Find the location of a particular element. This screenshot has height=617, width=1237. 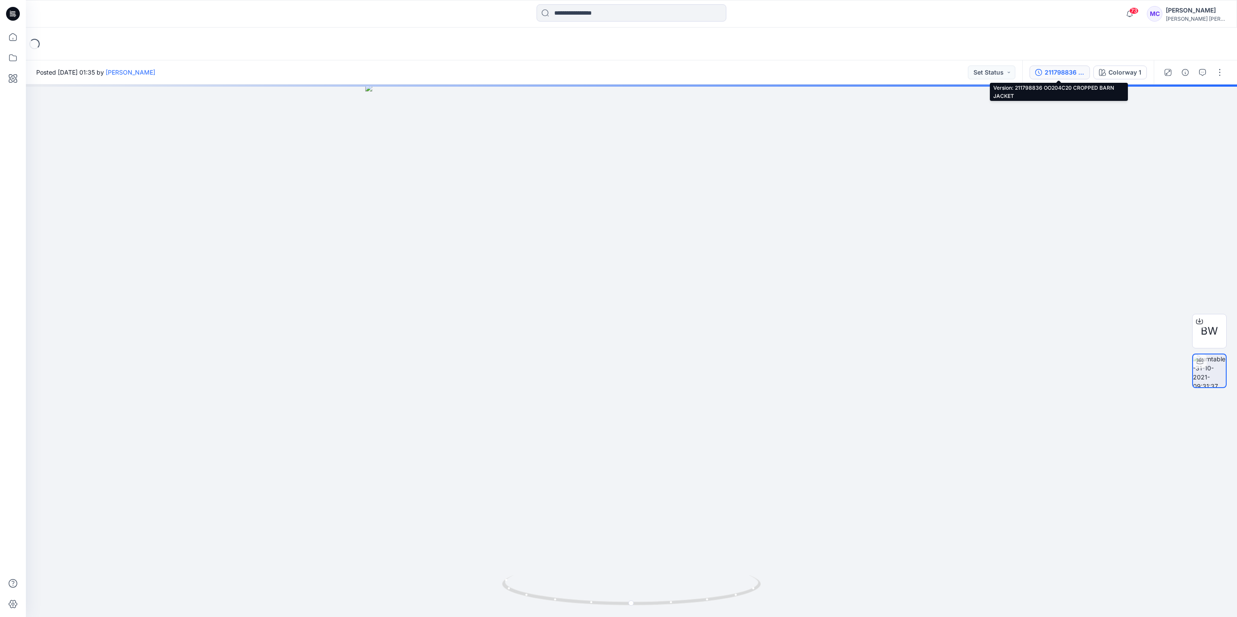

img: turntable-31-10-2021-09:31:37 is located at coordinates (1209, 371).